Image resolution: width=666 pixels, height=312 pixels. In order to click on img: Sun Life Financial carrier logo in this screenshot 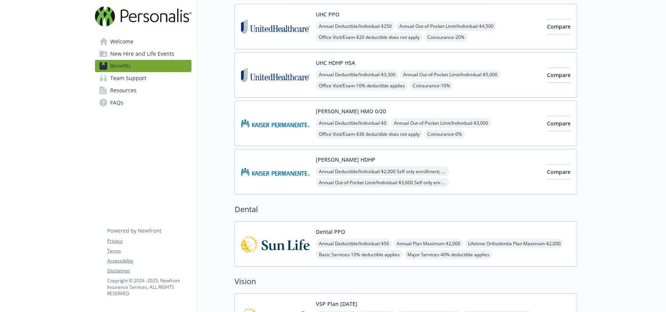, I will do `click(275, 244)`.